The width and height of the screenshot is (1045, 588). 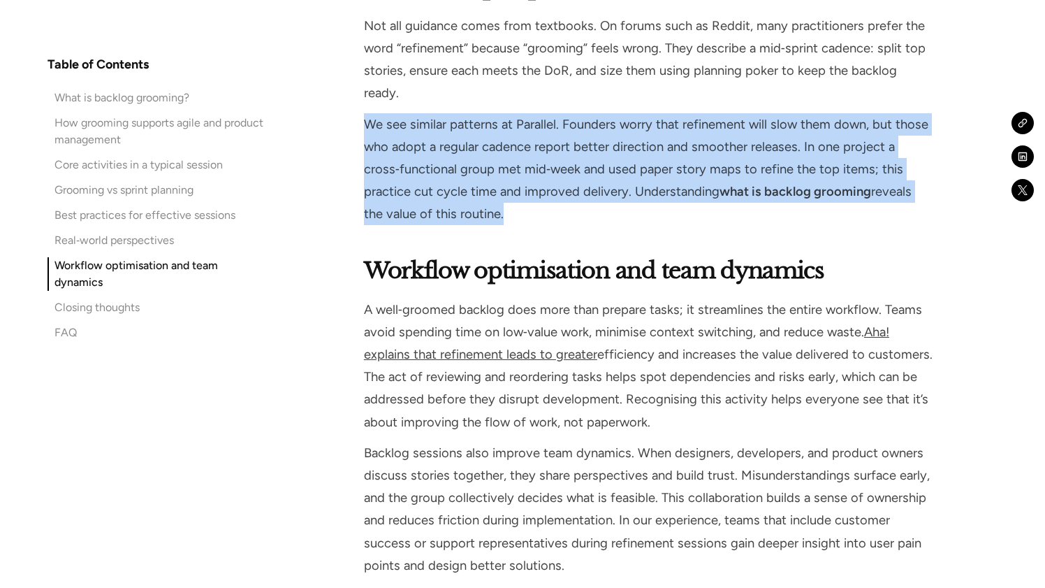 I want to click on div: Closing thoughts, so click(x=97, y=307).